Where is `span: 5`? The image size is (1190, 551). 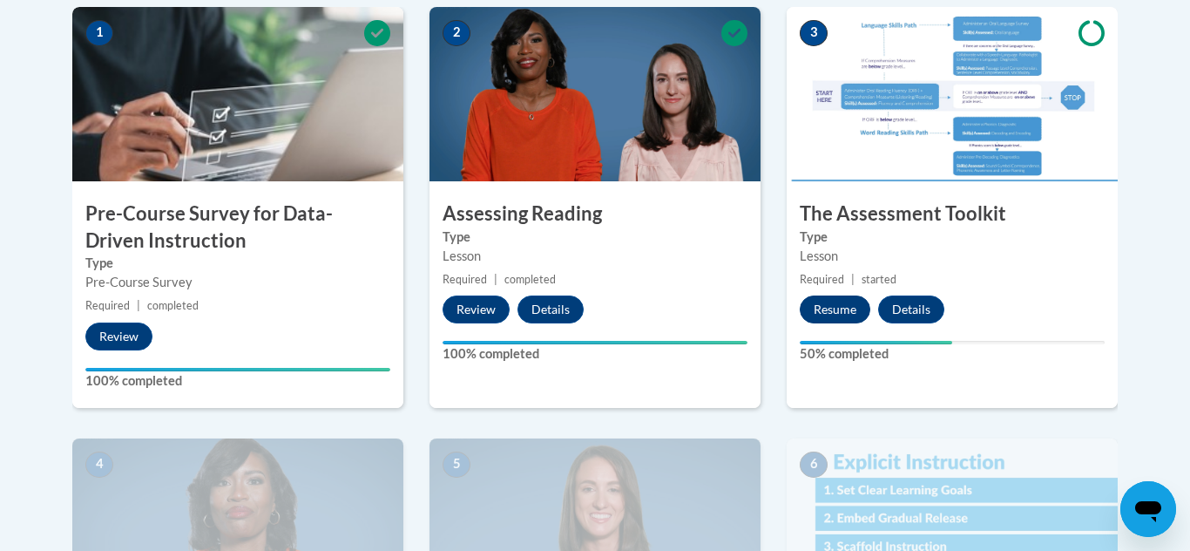 span: 5 is located at coordinates (457, 465).